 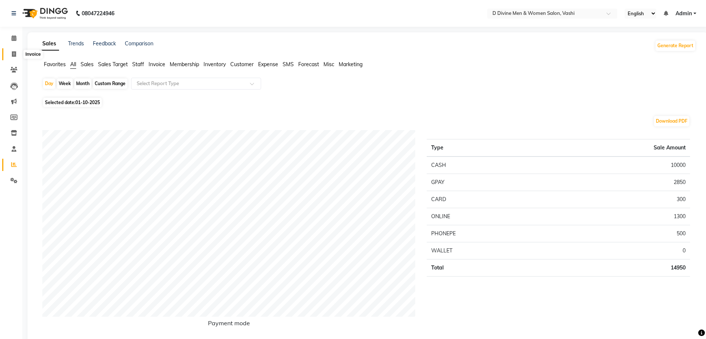 What do you see at coordinates (618, 216) in the screenshot?
I see `td: 1300` at bounding box center [618, 216].